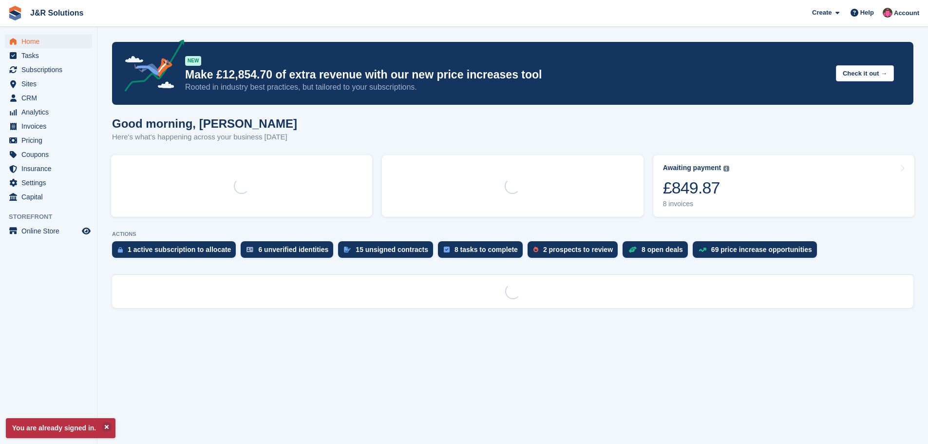  What do you see at coordinates (633, 250) in the screenshot?
I see `img: deal-1b604bf984904fb50ccaf53a9ad4b4a5d6e5aea283cecdc64d6e3604feb123c2.svg` at bounding box center [633, 250].